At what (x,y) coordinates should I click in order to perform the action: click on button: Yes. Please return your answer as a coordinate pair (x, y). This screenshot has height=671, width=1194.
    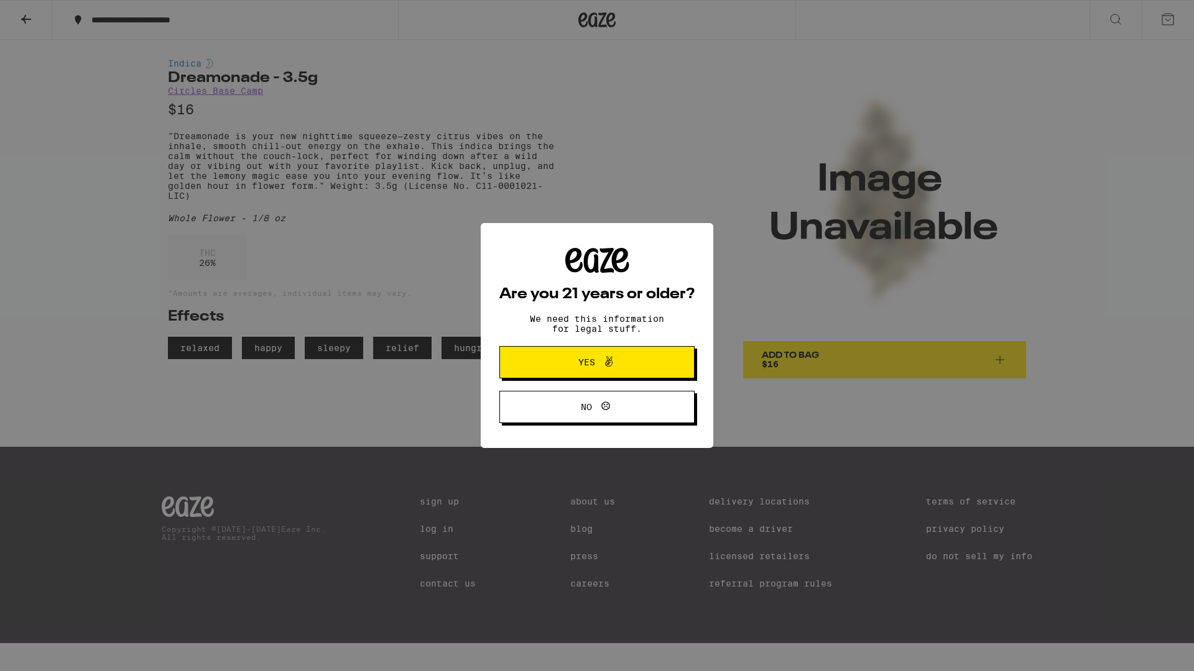
    Looking at the image, I should click on (597, 362).